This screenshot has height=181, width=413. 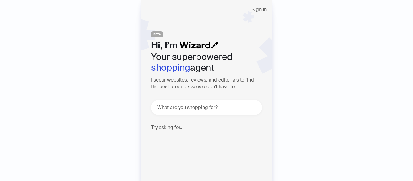 What do you see at coordinates (157, 34) in the screenshot?
I see `span: BETA` at bounding box center [157, 34].